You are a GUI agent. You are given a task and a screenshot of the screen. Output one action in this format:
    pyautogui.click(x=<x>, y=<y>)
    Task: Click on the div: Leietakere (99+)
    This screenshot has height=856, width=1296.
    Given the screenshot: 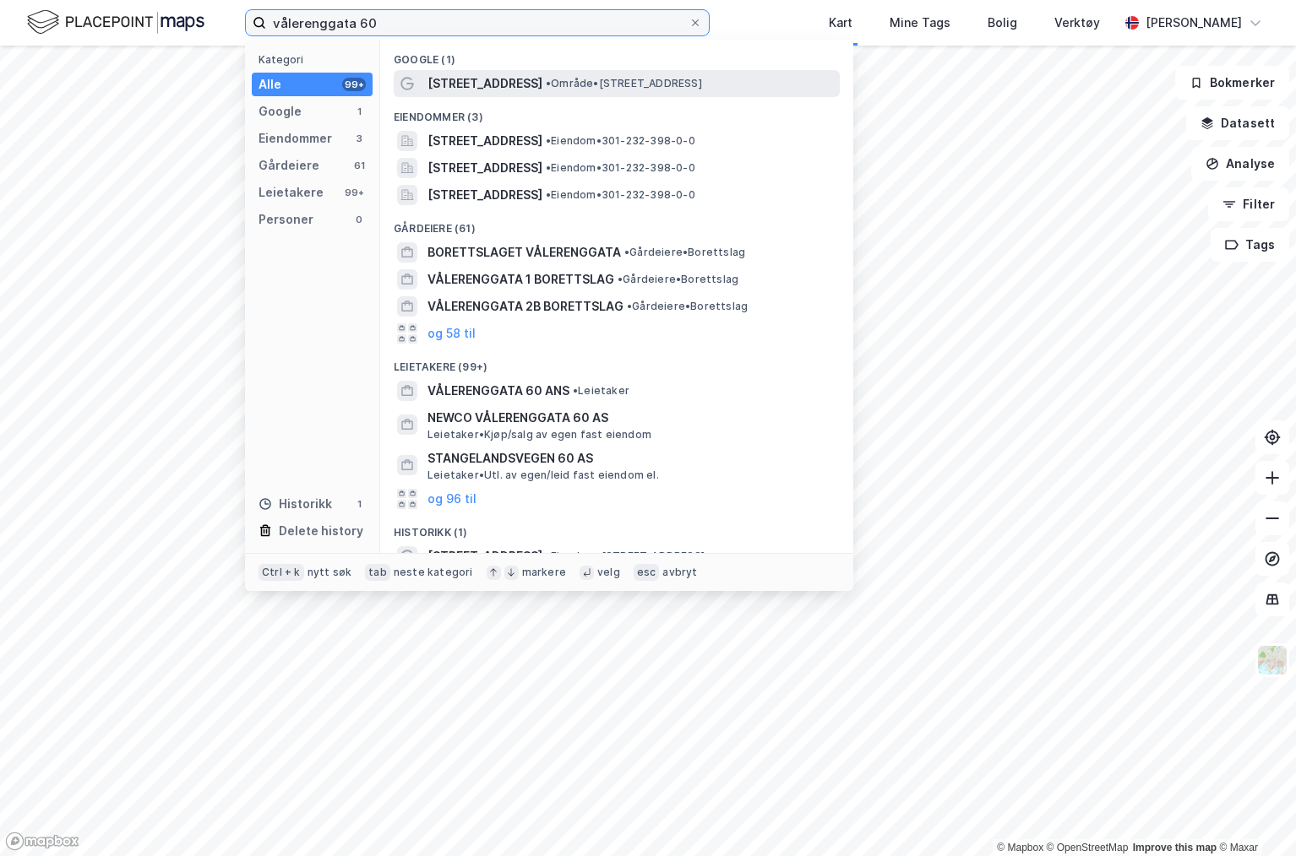 What is the action you would take?
    pyautogui.click(x=617, y=362)
    